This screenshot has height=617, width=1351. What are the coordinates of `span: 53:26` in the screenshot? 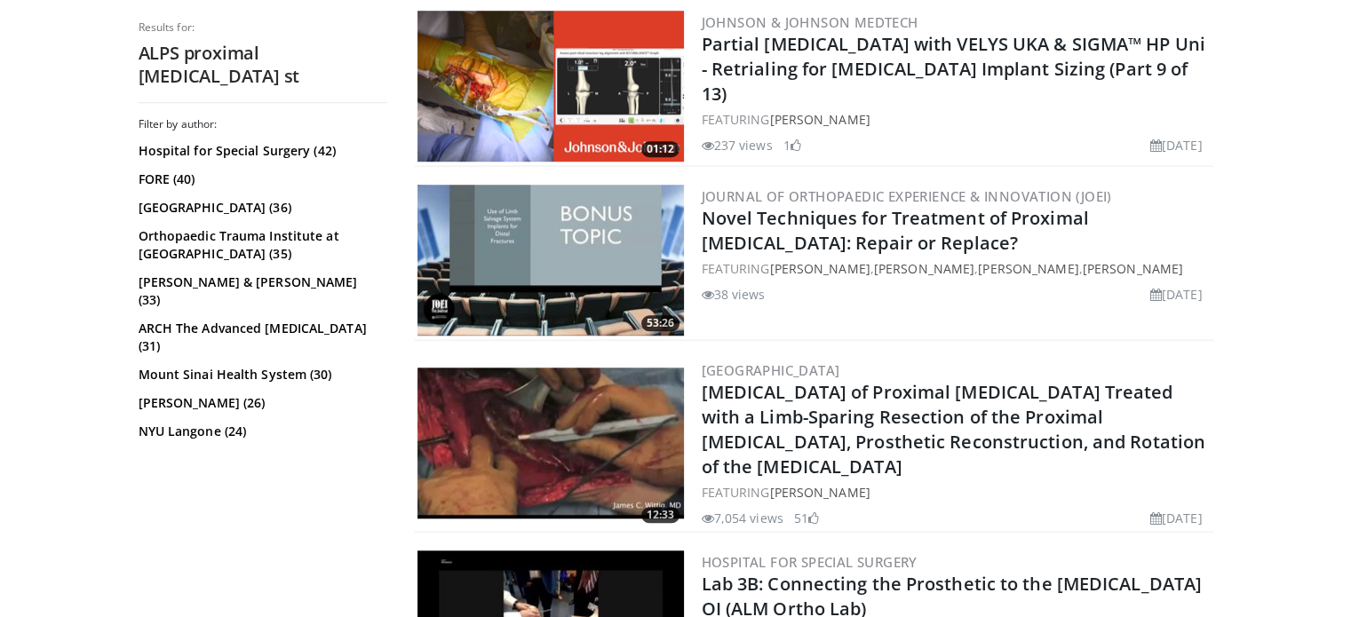 It's located at (660, 323).